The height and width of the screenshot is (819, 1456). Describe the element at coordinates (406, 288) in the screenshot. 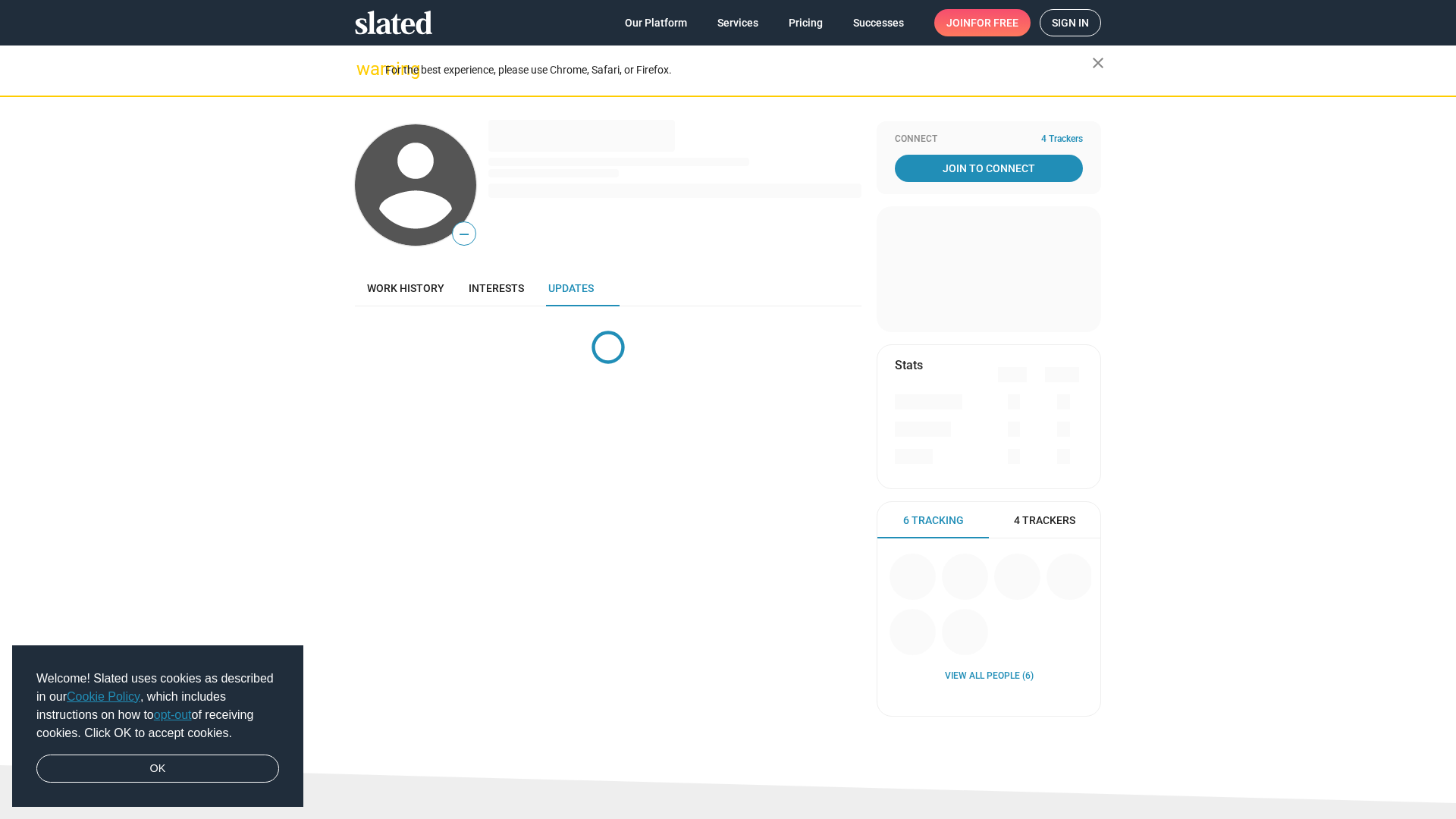

I see `a: Work history` at that location.